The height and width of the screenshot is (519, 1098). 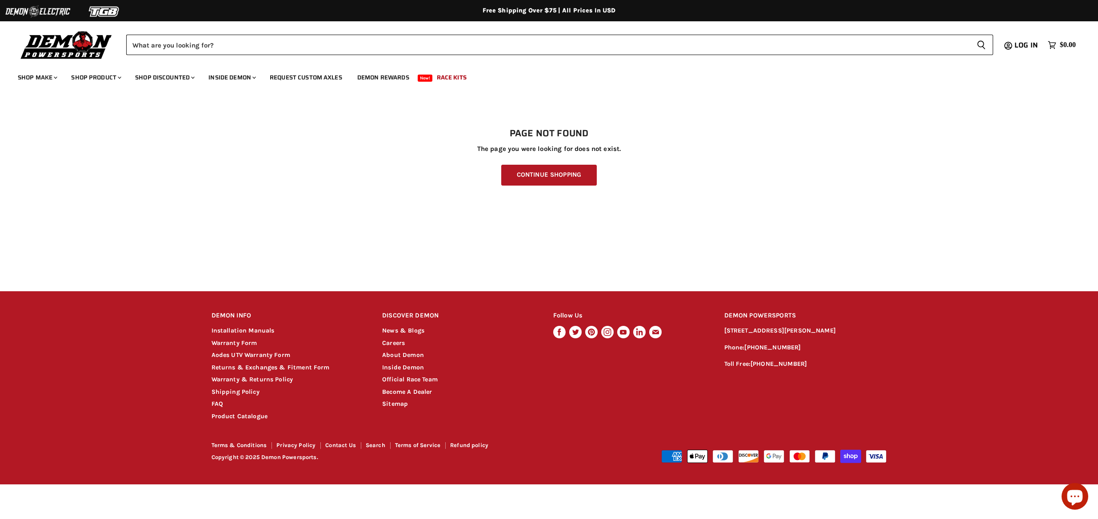 I want to click on h2: Follow Us, so click(x=630, y=316).